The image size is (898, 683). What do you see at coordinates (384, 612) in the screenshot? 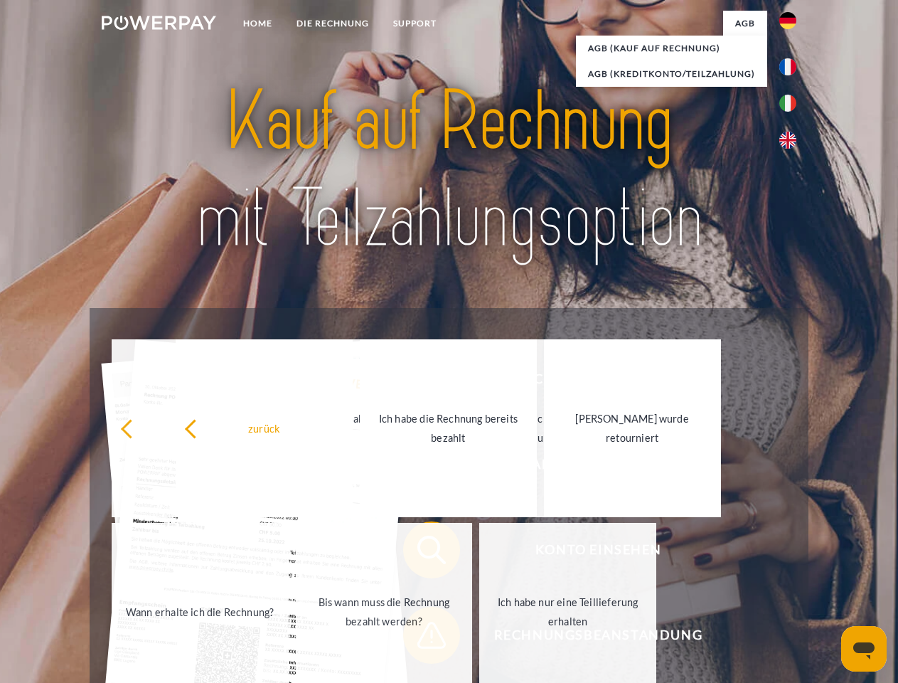
I see `div: Bis wann muss die Rechnung bezahlt werden?` at bounding box center [384, 612].